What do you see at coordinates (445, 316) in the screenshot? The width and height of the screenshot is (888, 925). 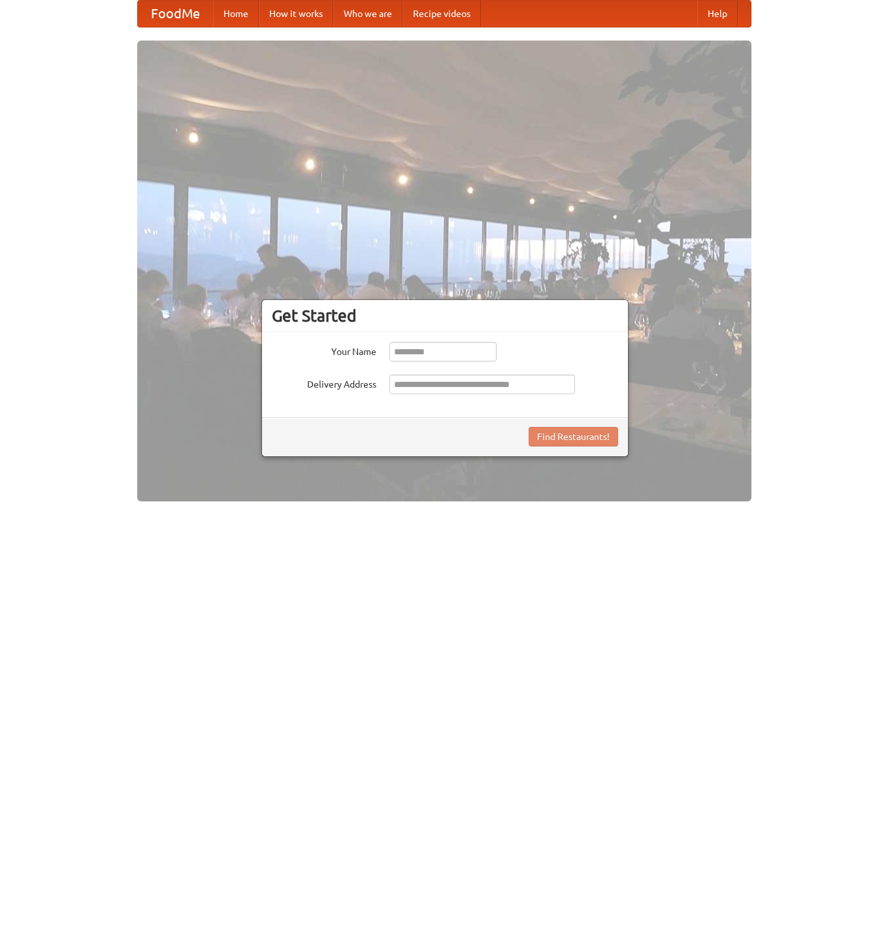 I see `h3: Get Started` at bounding box center [445, 316].